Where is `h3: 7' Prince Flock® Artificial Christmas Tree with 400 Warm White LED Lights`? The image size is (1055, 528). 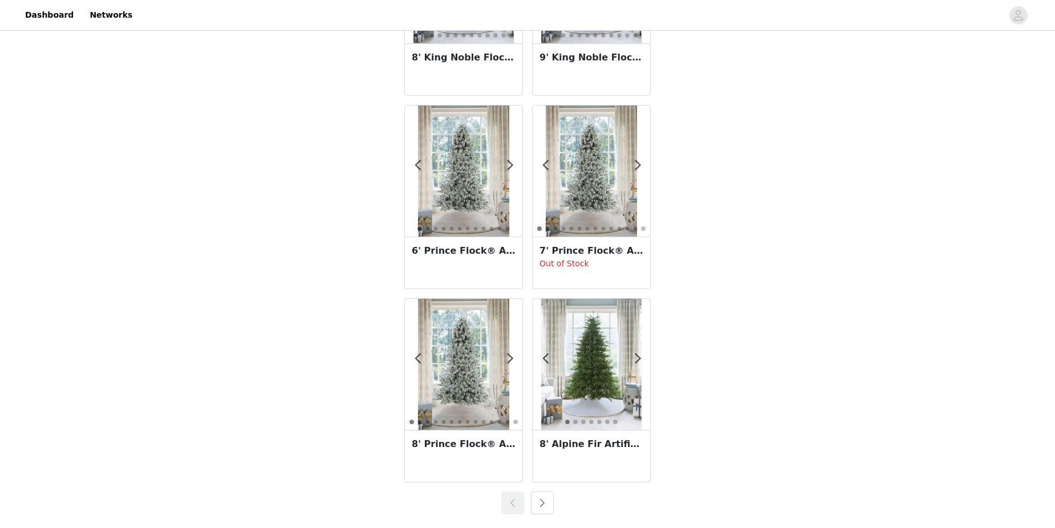
h3: 7' Prince Flock® Artificial Christmas Tree with 400 Warm White LED Lights is located at coordinates (592, 251).